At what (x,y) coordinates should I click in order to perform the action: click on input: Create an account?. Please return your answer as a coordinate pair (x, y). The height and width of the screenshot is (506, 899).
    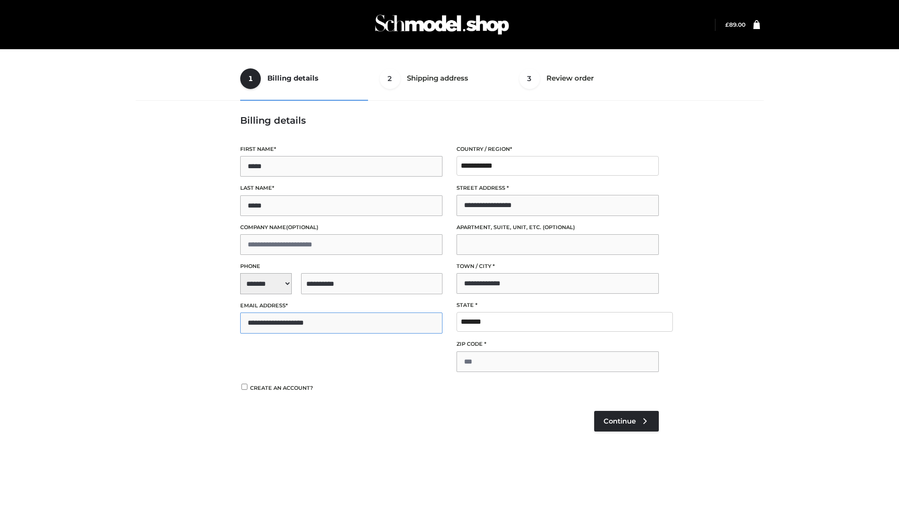
    Looking at the image, I should click on (245, 386).